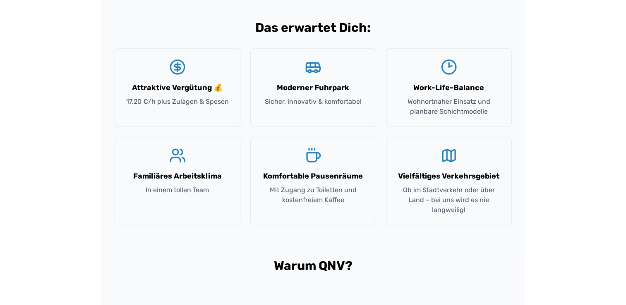 This screenshot has width=626, height=305. I want to click on svg: Users, so click(178, 156).